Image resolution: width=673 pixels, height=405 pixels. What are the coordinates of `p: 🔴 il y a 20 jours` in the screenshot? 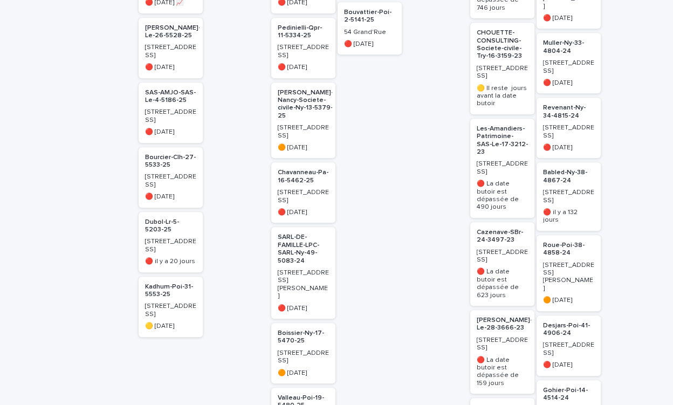 It's located at (170, 262).